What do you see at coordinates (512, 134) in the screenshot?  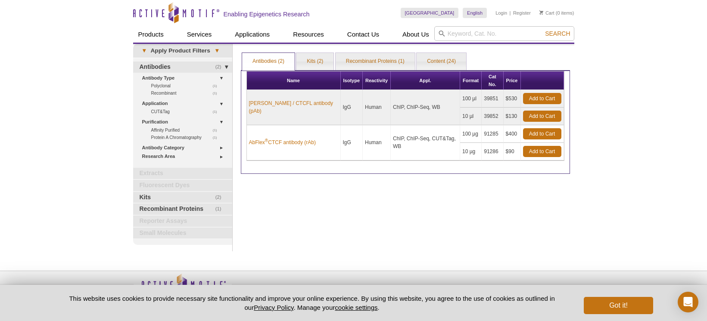 I see `td: $400` at bounding box center [512, 134].